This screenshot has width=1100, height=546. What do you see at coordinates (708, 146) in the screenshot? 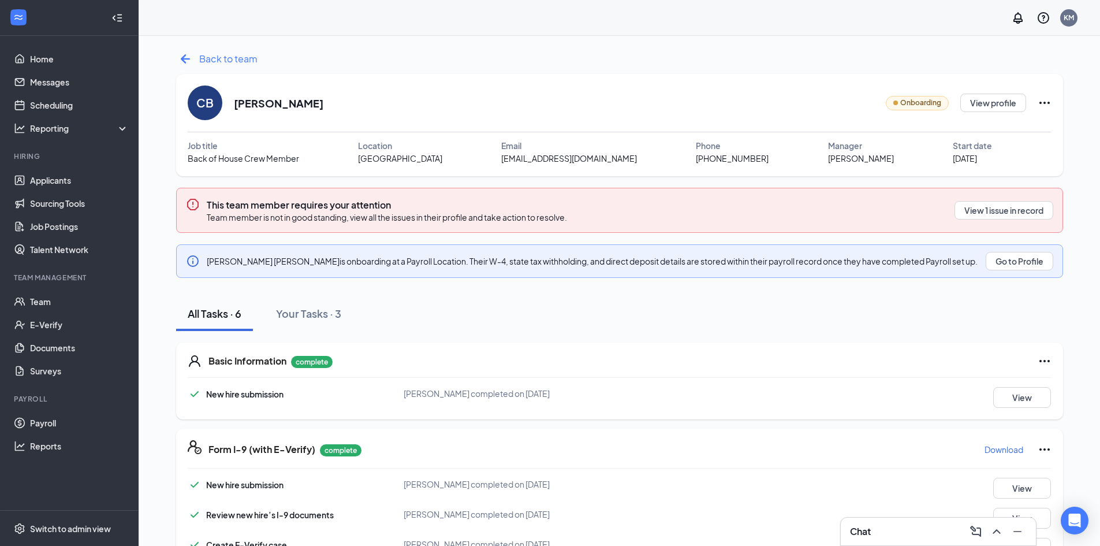
I see `span: Phone` at bounding box center [708, 146].